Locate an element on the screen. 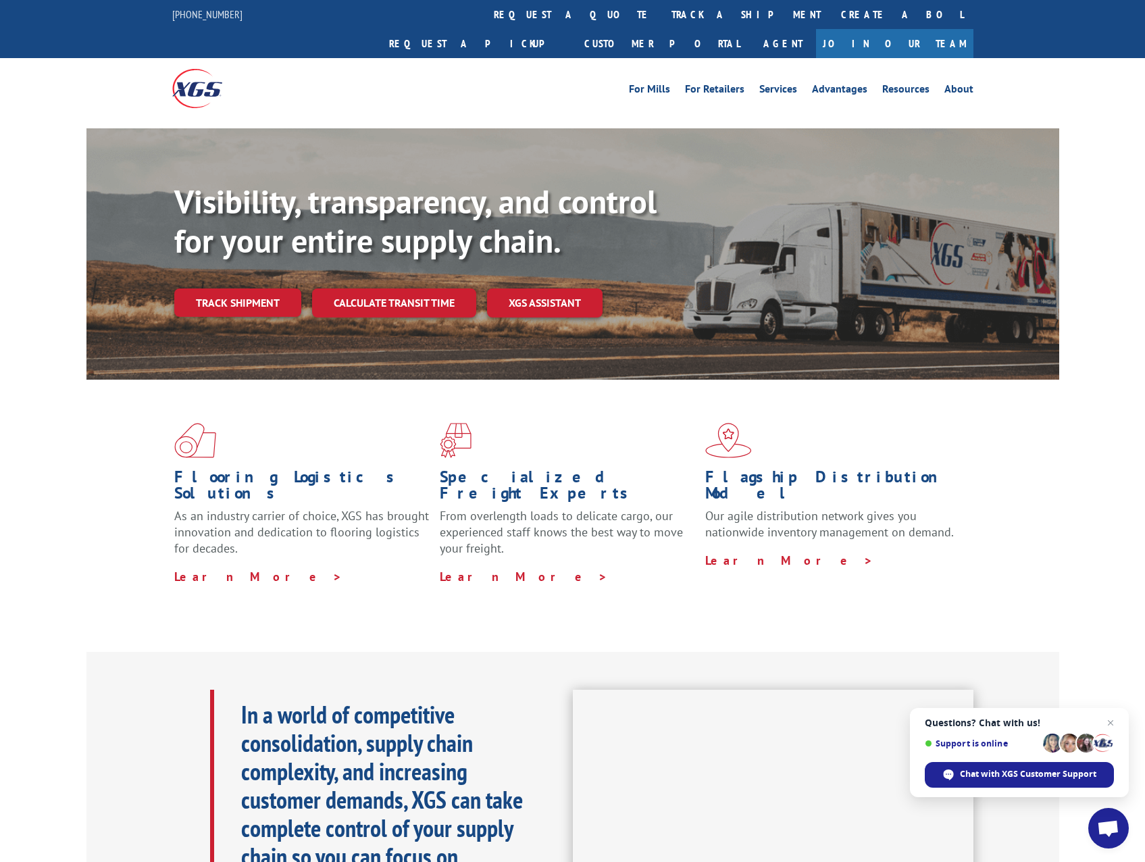  a: XGS ASSISTANT is located at coordinates (544, 303).